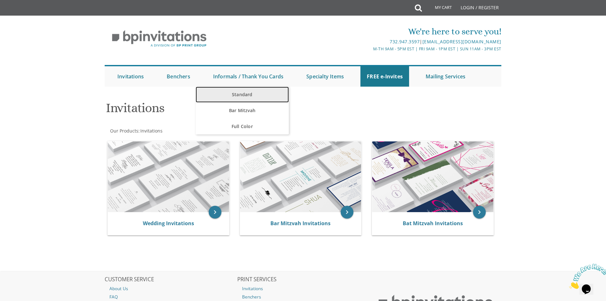 The image size is (606, 301). What do you see at coordinates (236, 110) in the screenshot?
I see `h1: Invitations` at bounding box center [236, 110].